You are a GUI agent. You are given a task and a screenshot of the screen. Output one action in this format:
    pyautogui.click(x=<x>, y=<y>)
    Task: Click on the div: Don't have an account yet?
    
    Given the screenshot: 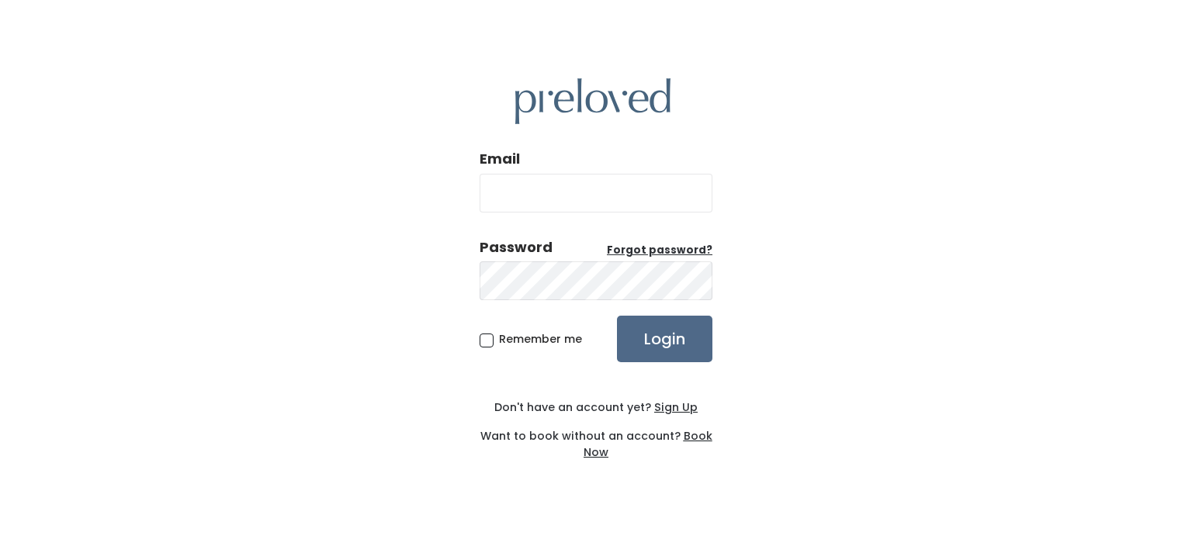 What is the action you would take?
    pyautogui.click(x=596, y=407)
    